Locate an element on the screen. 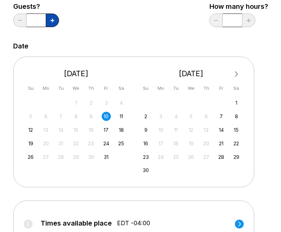 The height and width of the screenshot is (232, 281). div: Not available Tuesday, November 25th, 2025 is located at coordinates (176, 157).